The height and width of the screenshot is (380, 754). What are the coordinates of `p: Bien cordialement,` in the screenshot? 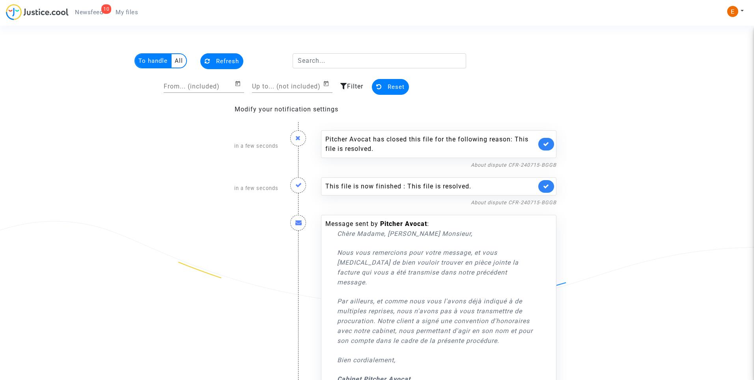 It's located at (437, 359).